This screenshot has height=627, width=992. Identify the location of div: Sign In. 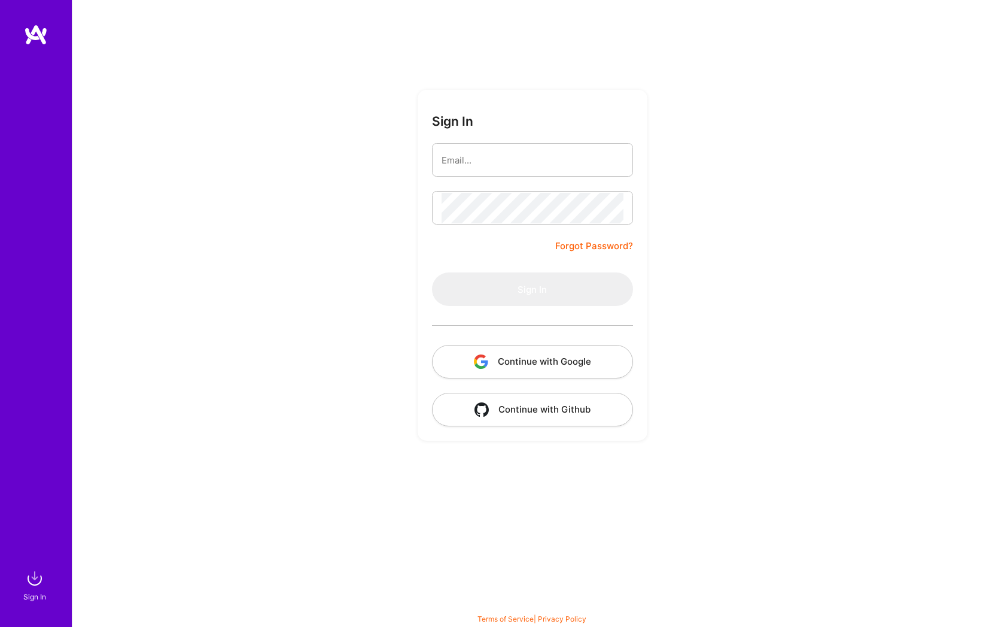
(35, 596).